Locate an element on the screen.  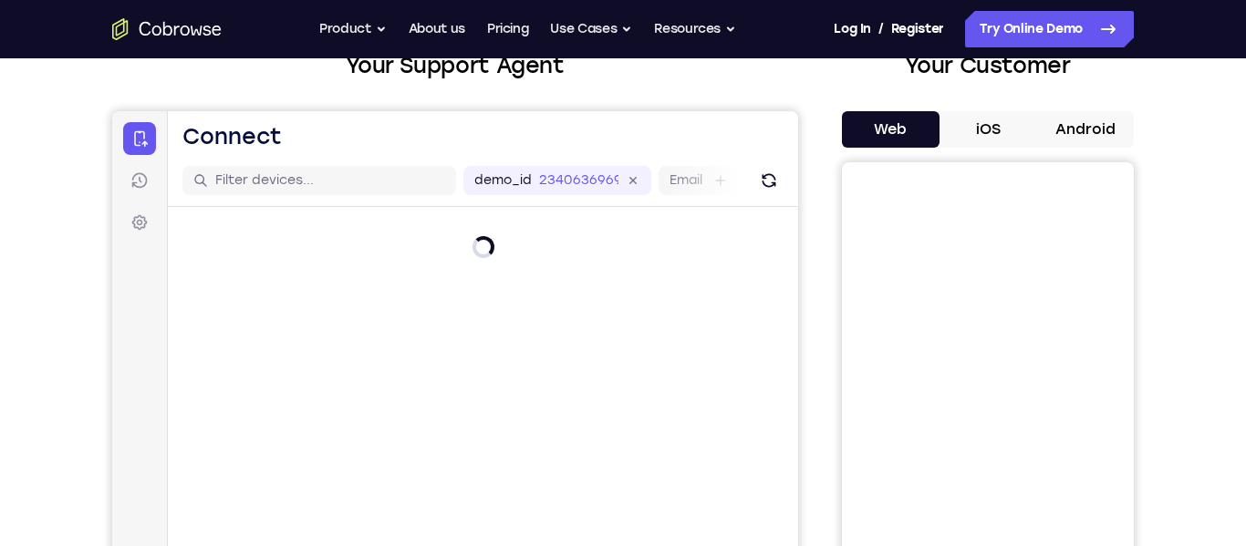
h2: Your Support Agent is located at coordinates (455, 66).